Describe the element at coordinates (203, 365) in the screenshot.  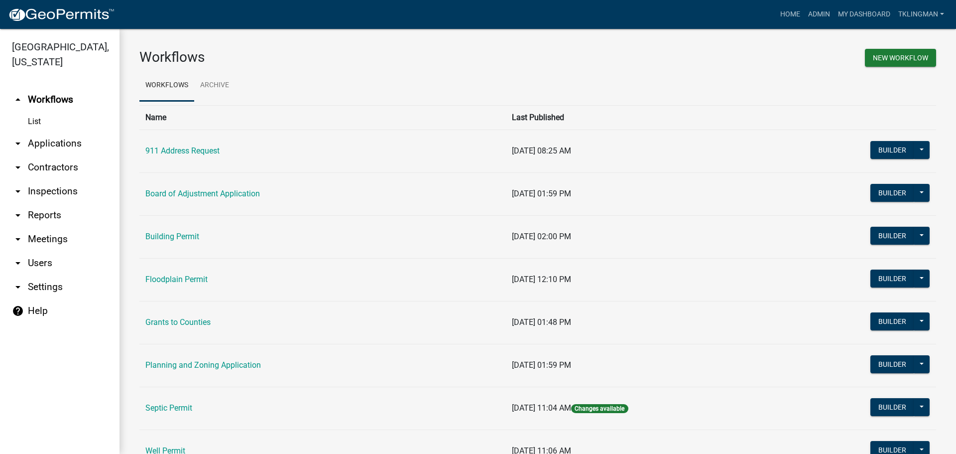
I see `a: Planning and Zoning Application` at that location.